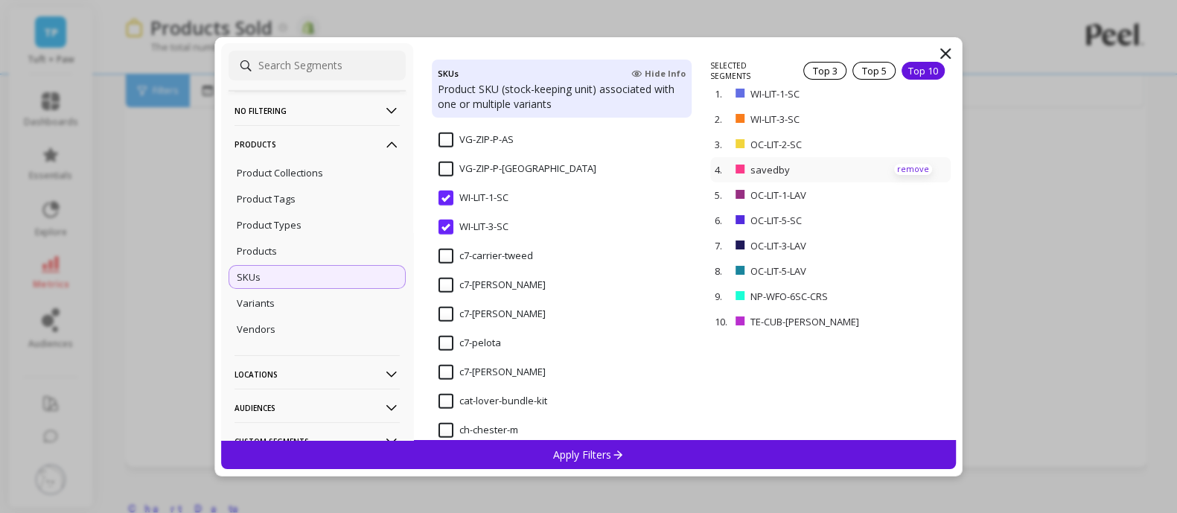  Describe the element at coordinates (280, 173) in the screenshot. I see `p: Product Collections` at that location.